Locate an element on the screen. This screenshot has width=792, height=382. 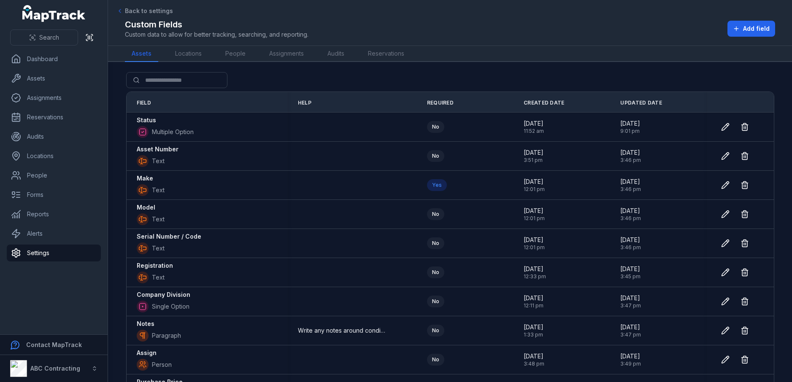
strong: Registration is located at coordinates (155, 266).